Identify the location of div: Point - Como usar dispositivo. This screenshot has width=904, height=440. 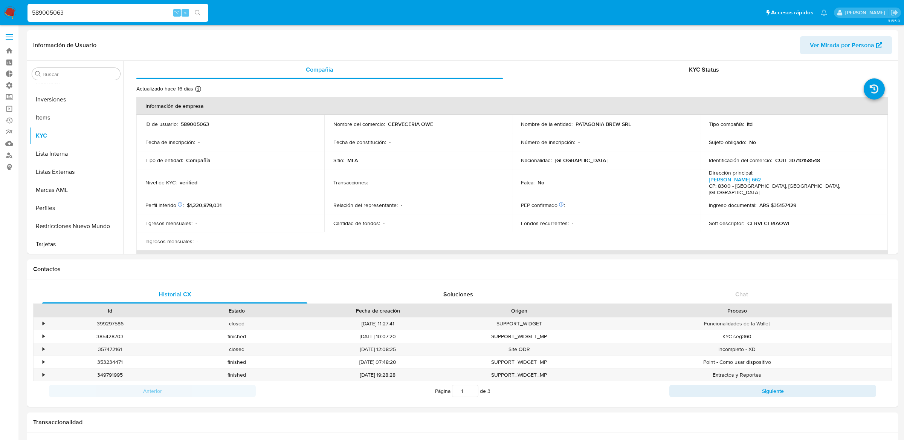
(737, 362).